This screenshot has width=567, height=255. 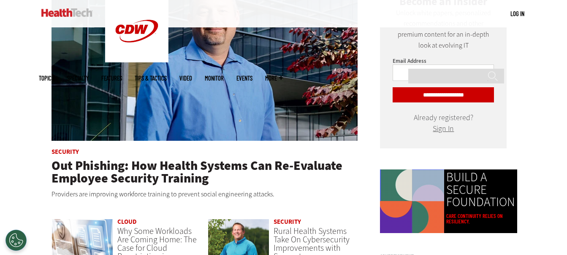 I want to click on a: Out Phishing: How Health Systems Can Re-Evaluate Employee Security Training, so click(x=197, y=172).